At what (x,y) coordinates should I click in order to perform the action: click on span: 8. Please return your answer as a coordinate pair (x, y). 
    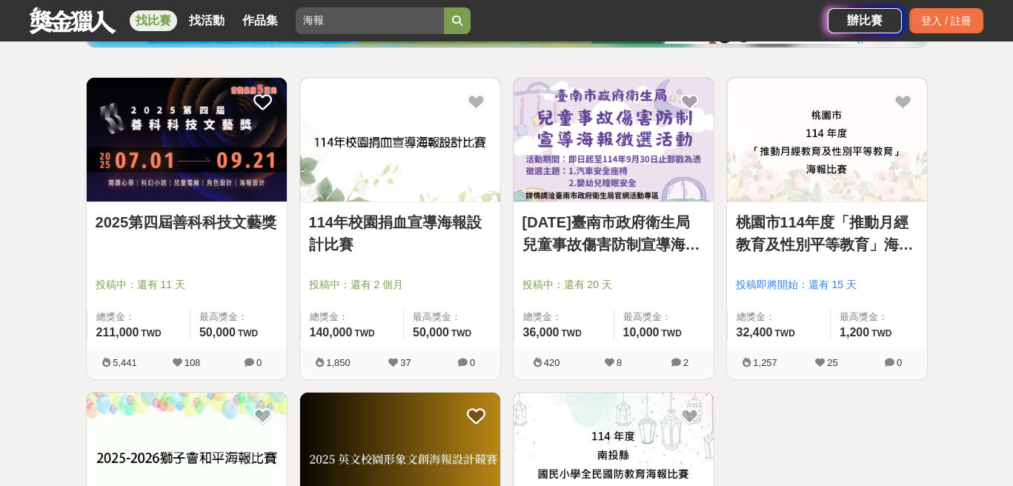
    Looking at the image, I should click on (619, 362).